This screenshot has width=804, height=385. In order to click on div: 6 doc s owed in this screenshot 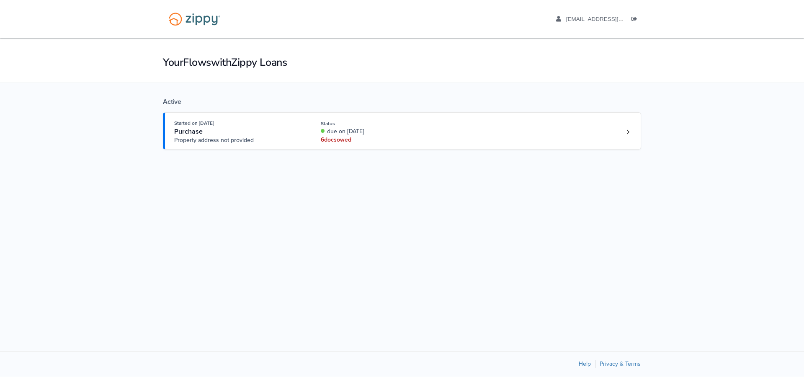, I will do `click(377, 140)`.